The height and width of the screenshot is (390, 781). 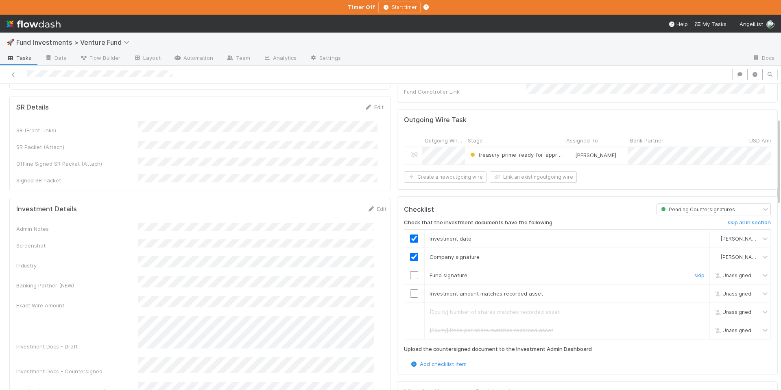 I want to click on span: Outgoing Wire ID, so click(x=444, y=140).